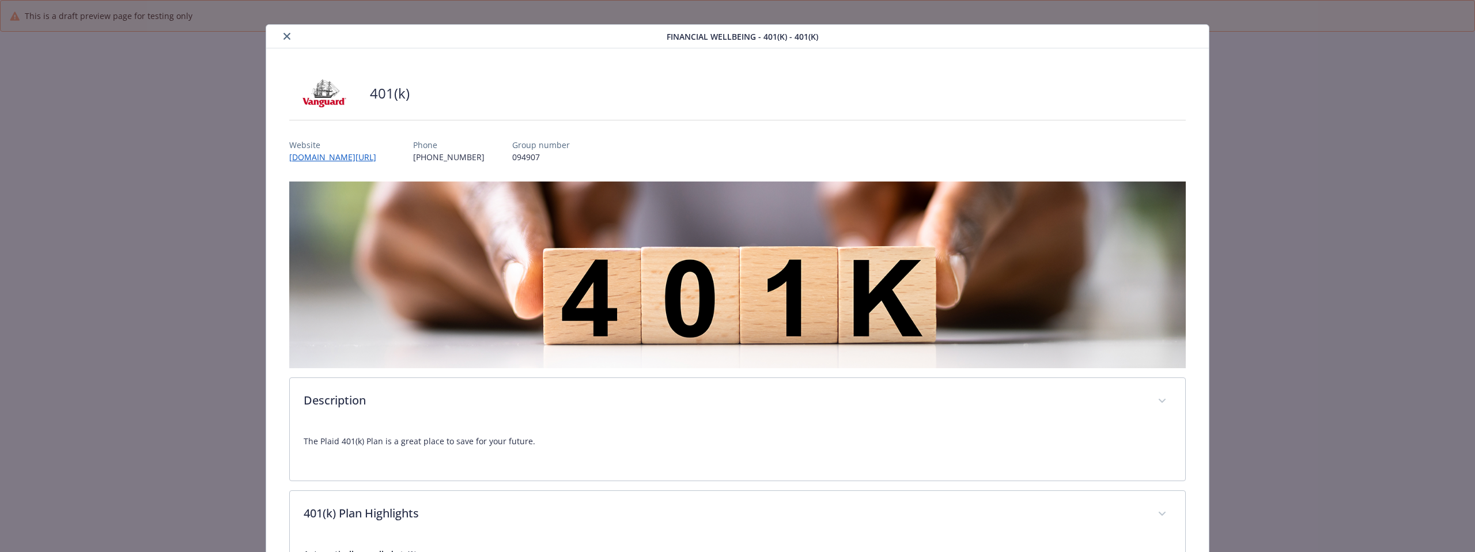  What do you see at coordinates (724, 514) in the screenshot?
I see `p: 401(k) Plan Highlights` at bounding box center [724, 514].